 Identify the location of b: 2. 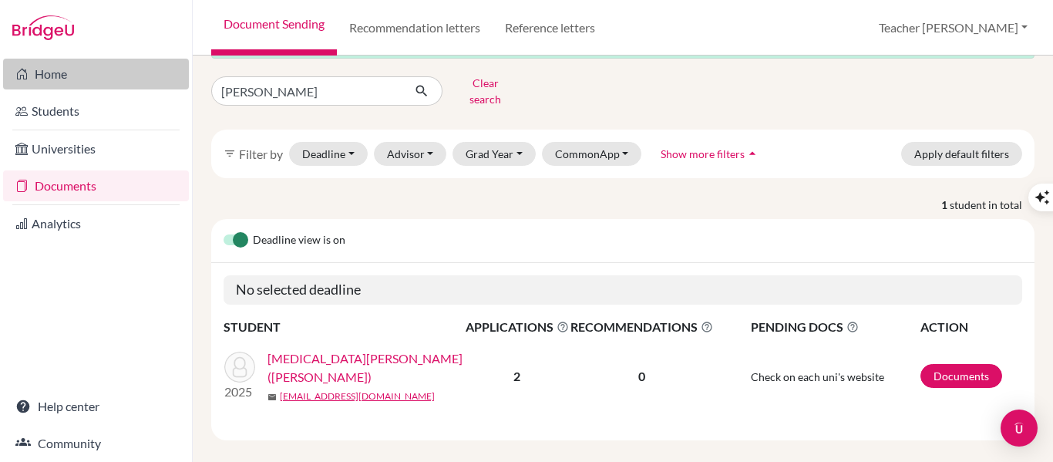
(517, 375).